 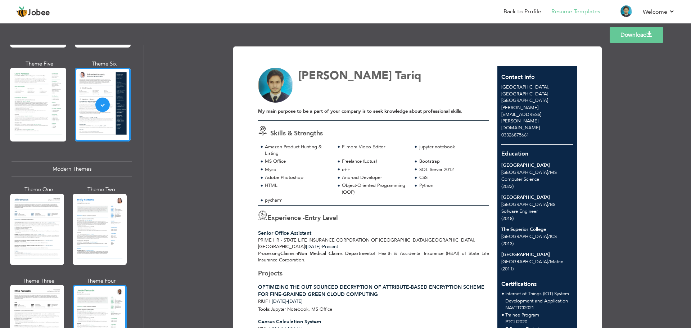 What do you see at coordinates (452, 177) in the screenshot?
I see `div: CSS` at bounding box center [452, 177].